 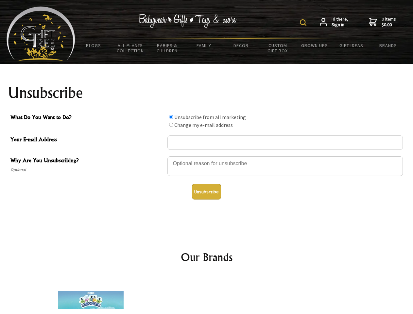 What do you see at coordinates (240, 45) in the screenshot?
I see `a: Decor` at bounding box center [240, 45].